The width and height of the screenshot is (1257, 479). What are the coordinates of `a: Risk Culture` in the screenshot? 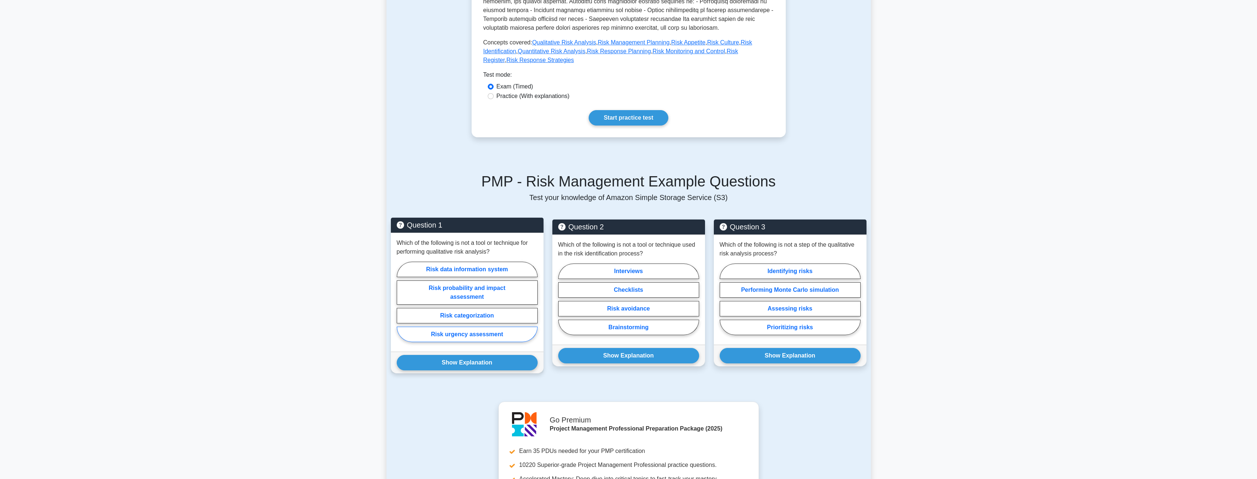 It's located at (723, 42).